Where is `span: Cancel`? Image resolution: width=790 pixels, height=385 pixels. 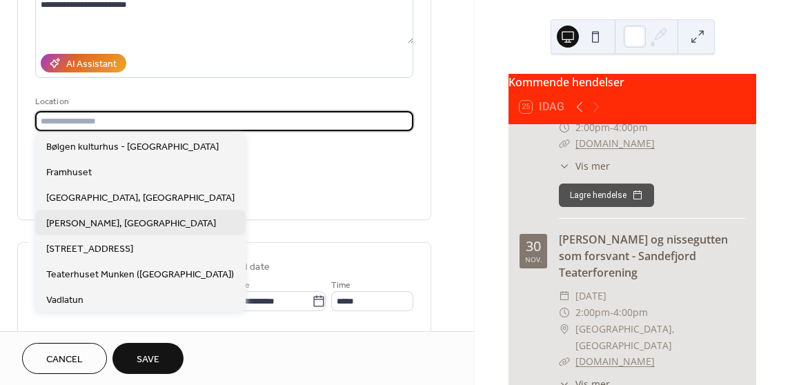 span: Cancel is located at coordinates (64, 359).